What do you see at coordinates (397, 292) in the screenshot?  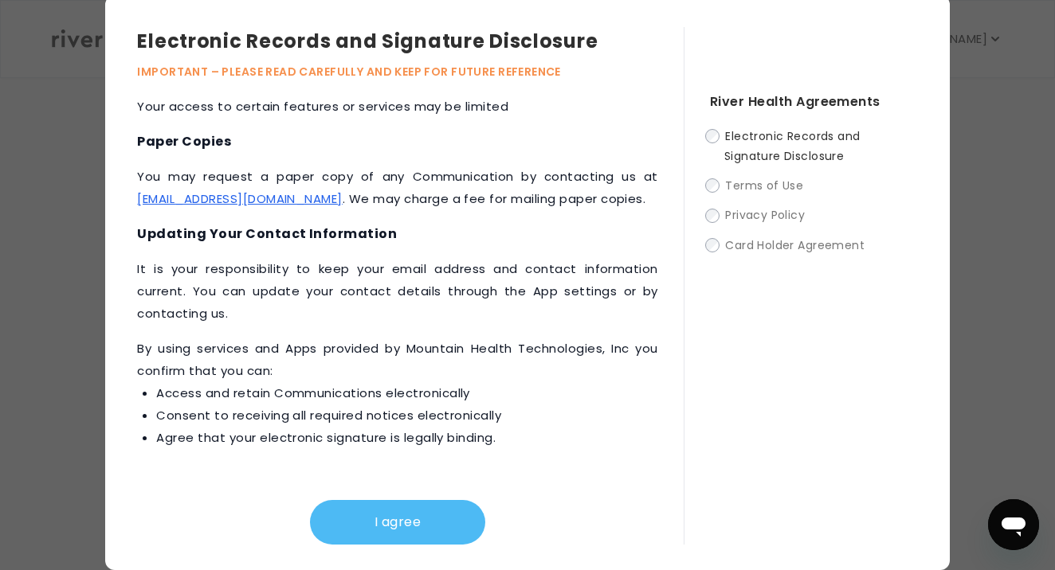 I see `p: It is your responsibility to keep your email address and contact information current. You can upd...` at bounding box center [397, 292].